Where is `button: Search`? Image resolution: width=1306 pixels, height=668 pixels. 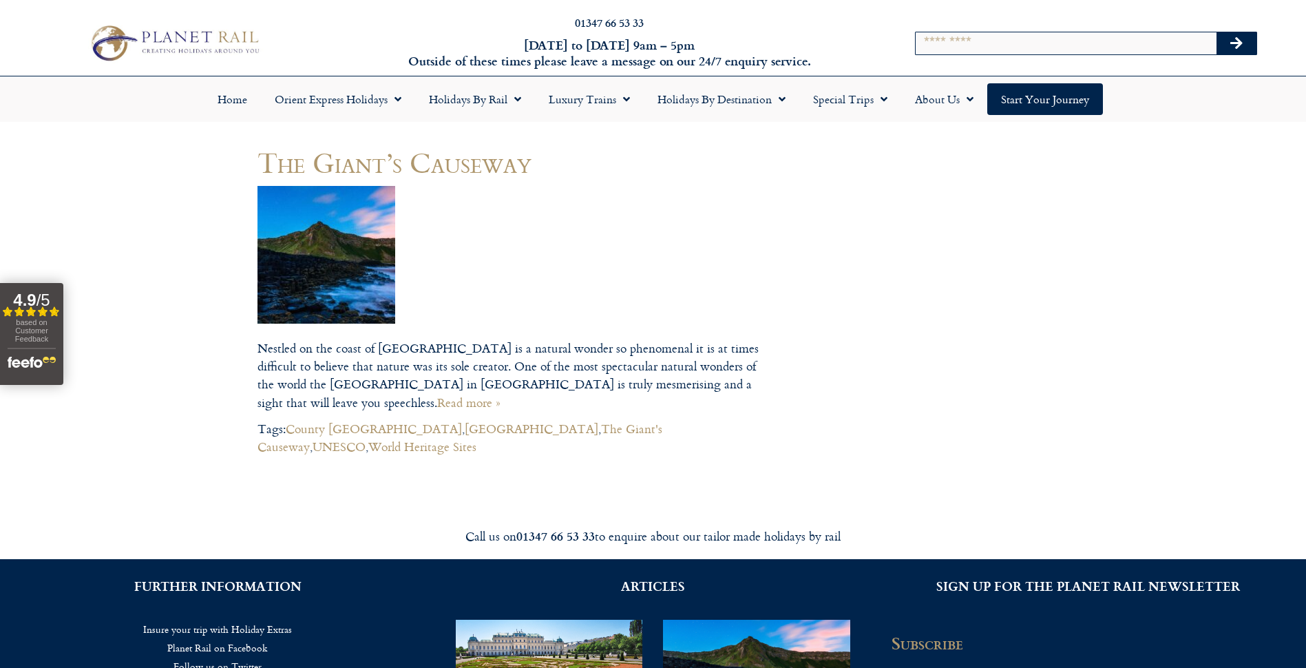
button: Search is located at coordinates (1236, 43).